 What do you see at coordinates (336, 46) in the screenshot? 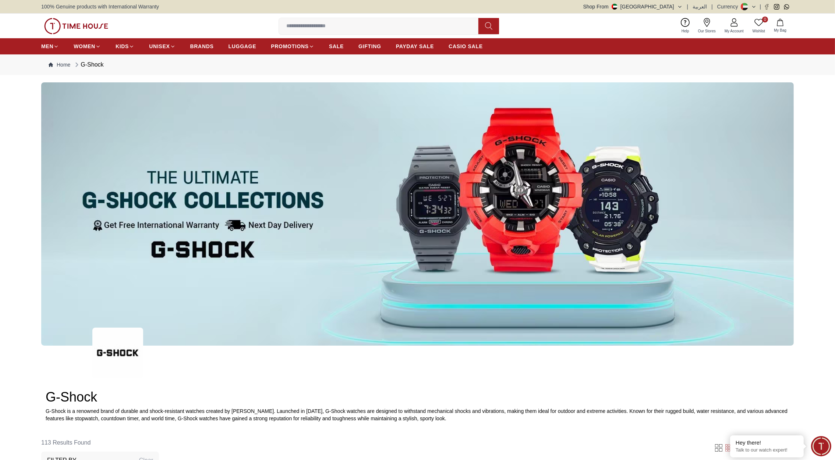
I see `span: SALE` at bounding box center [336, 46].